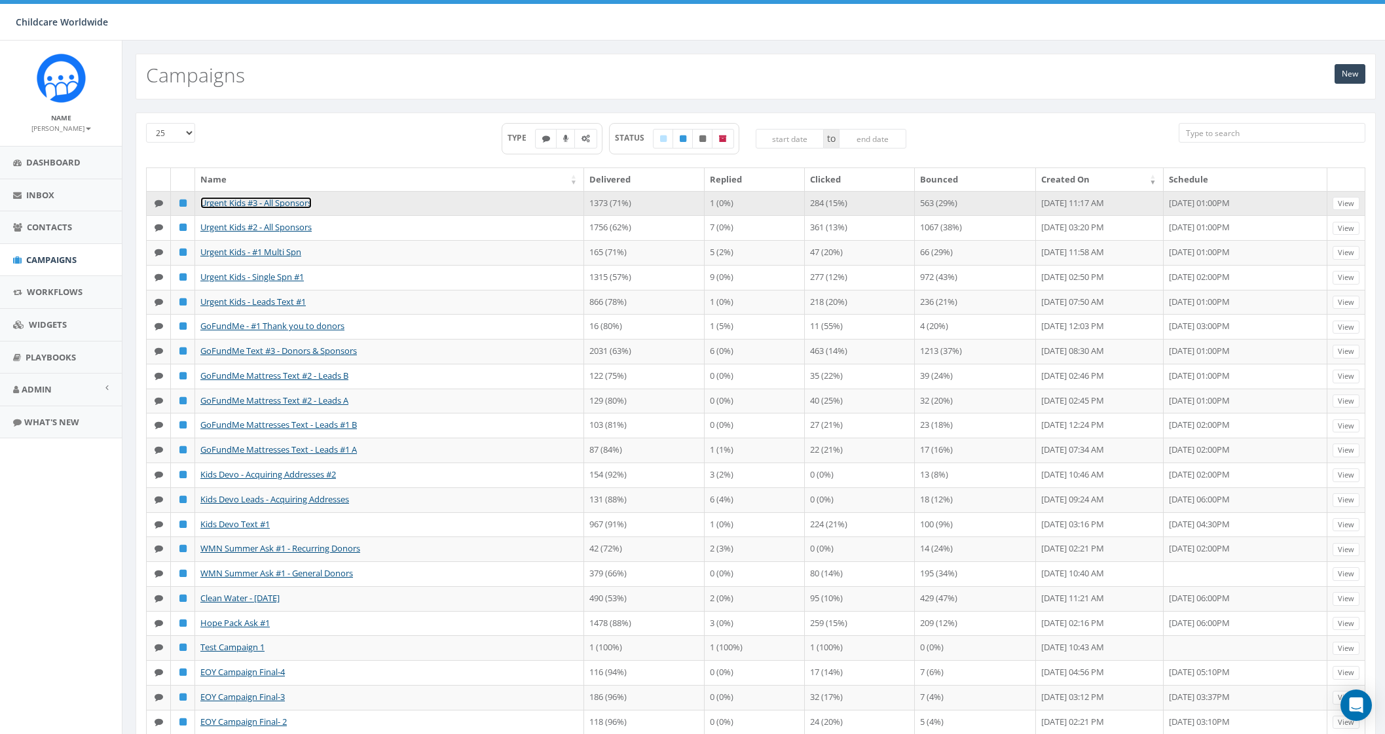  What do you see at coordinates (48, 325) in the screenshot?
I see `span: Widgets` at bounding box center [48, 325].